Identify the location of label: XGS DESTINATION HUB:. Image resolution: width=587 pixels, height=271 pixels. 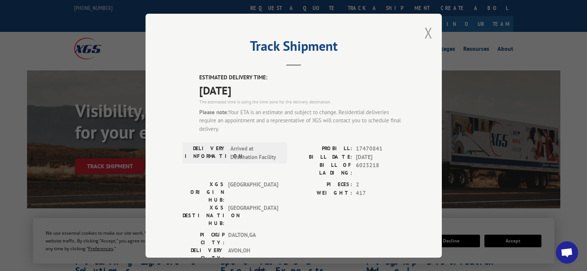
(203, 215).